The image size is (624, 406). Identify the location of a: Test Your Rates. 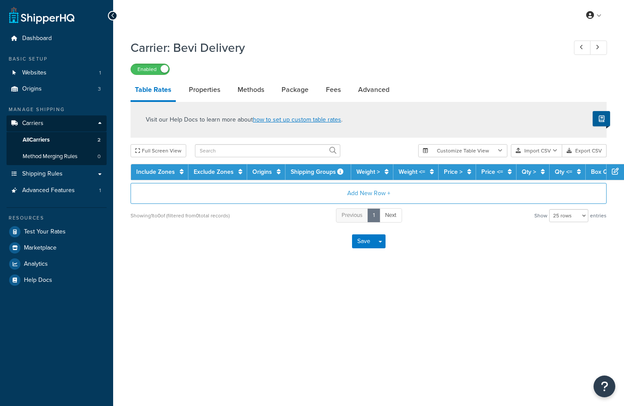
(57, 232).